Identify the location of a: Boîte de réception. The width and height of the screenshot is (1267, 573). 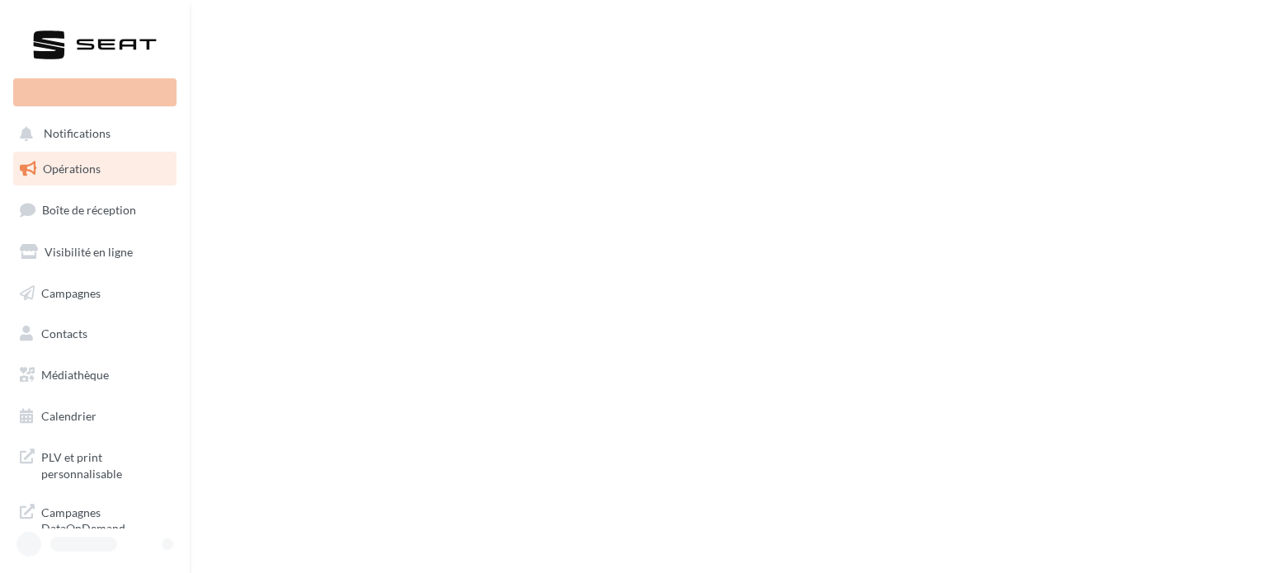
(95, 209).